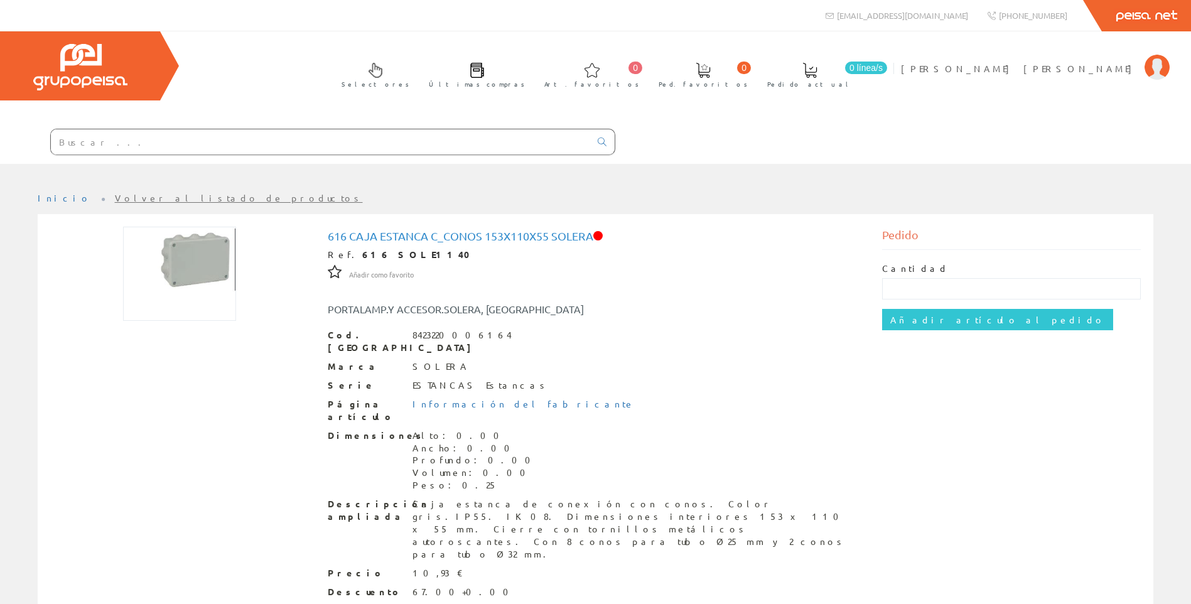 The height and width of the screenshot is (604, 1191). What do you see at coordinates (365, 592) in the screenshot?
I see `span: Descuento` at bounding box center [365, 592].